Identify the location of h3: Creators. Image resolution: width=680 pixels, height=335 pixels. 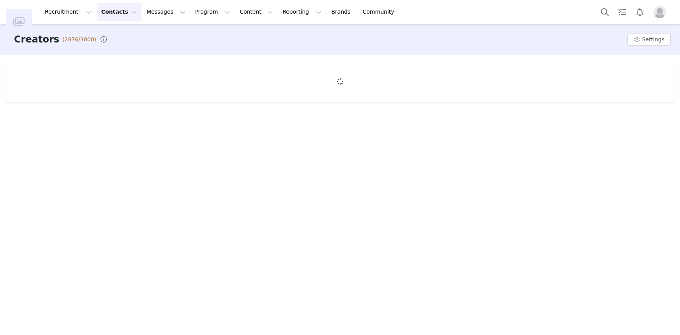
(37, 39).